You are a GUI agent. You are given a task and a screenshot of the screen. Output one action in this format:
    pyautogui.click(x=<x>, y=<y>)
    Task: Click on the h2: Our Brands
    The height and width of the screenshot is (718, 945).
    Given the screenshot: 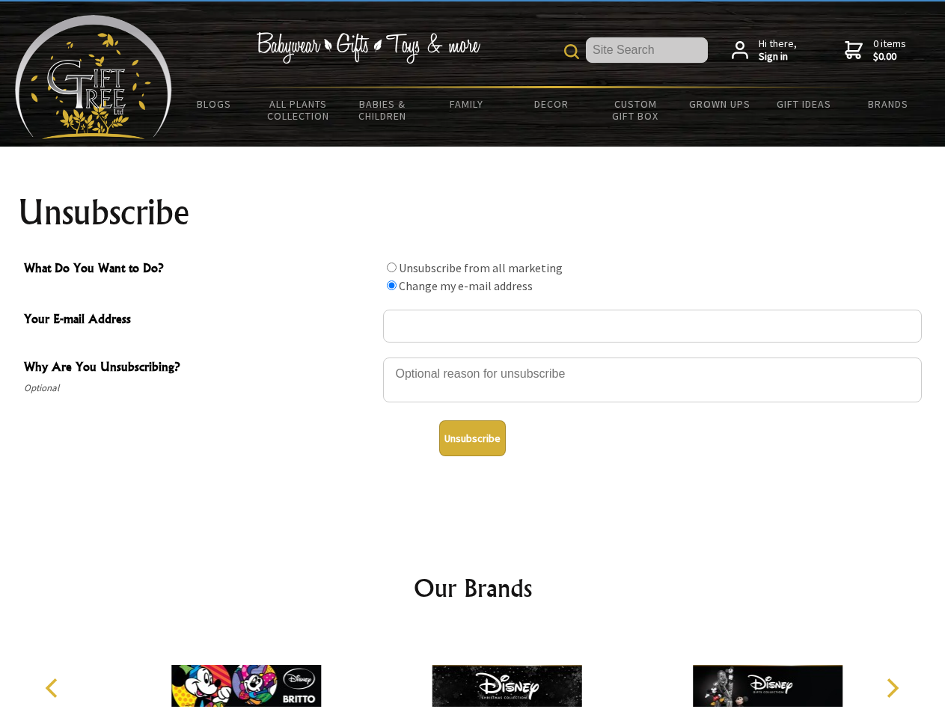 What is the action you would take?
    pyautogui.click(x=473, y=588)
    